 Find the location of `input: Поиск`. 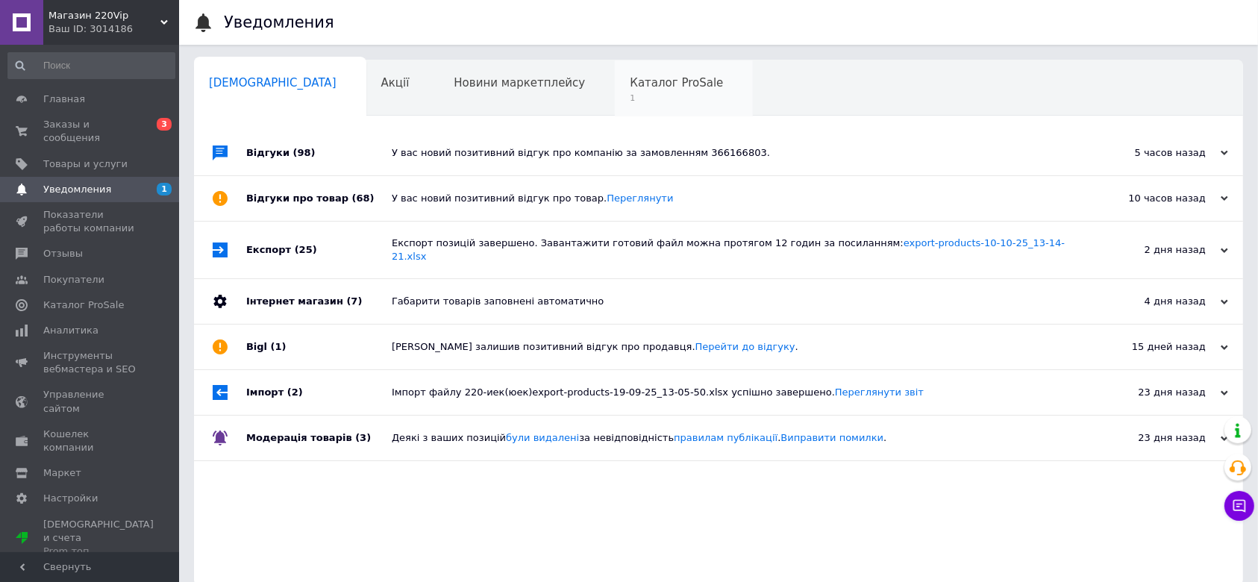

input: Поиск is located at coordinates (91, 66).